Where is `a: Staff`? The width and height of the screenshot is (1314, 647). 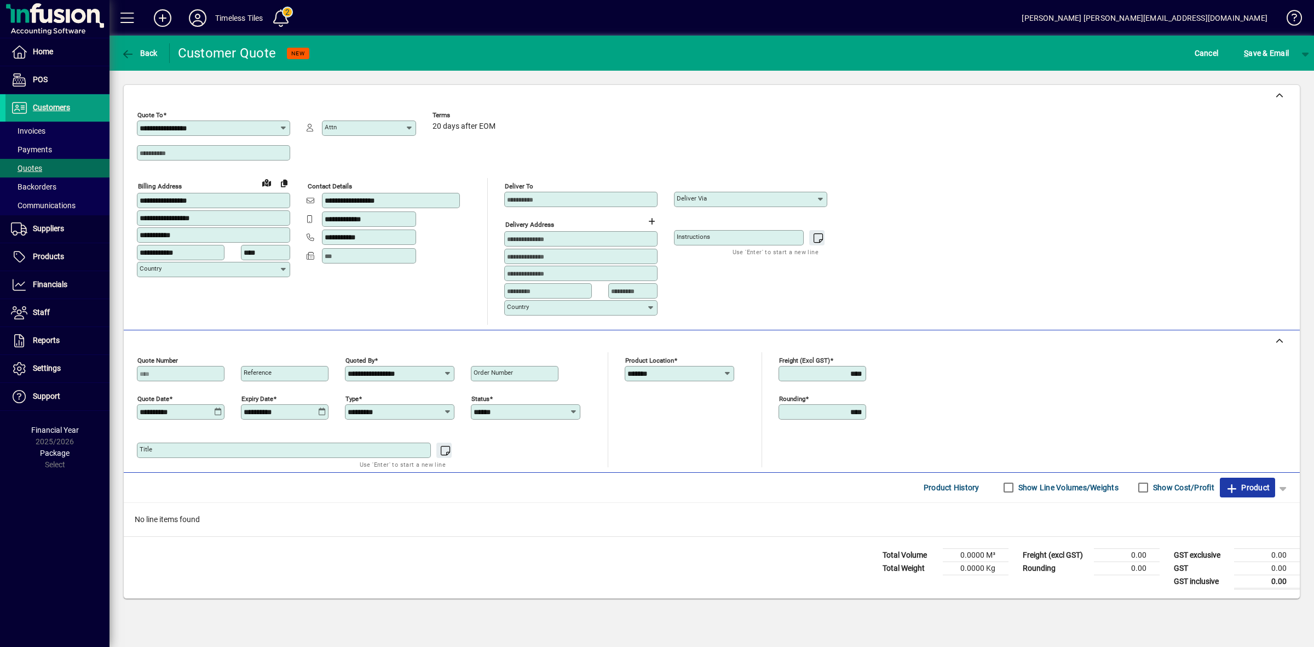 a: Staff is located at coordinates (57, 313).